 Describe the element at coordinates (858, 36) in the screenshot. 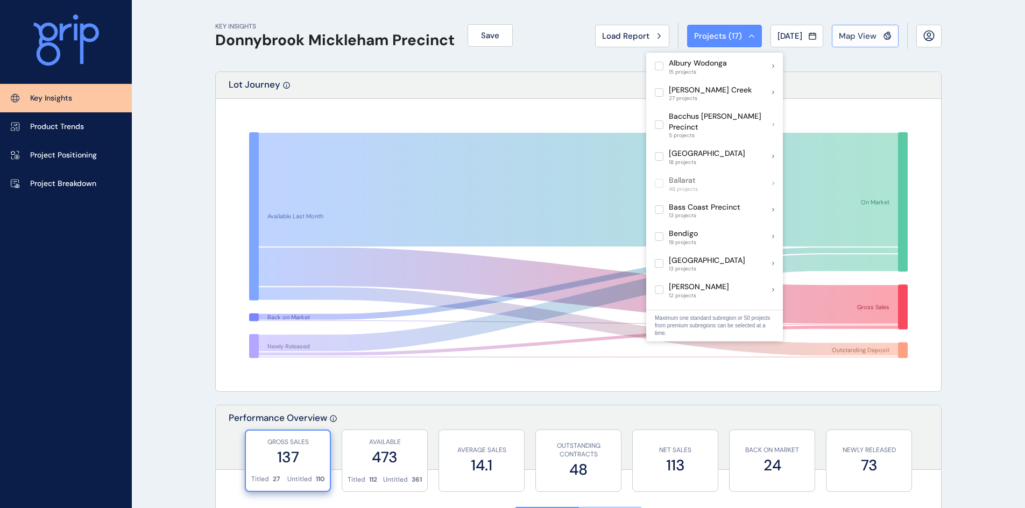

I see `span: Map View` at that location.